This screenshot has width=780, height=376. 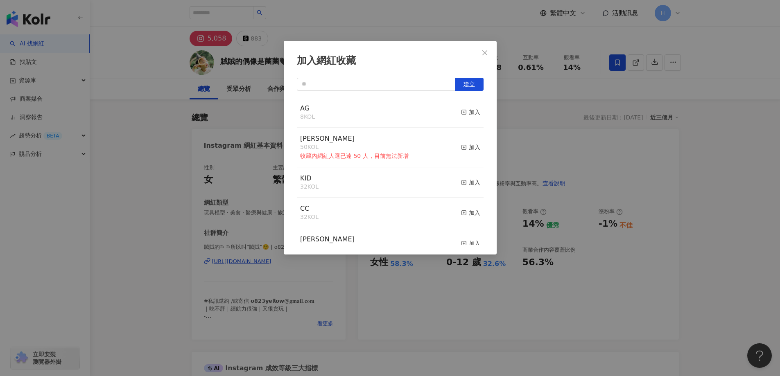 I want to click on span: KID, so click(x=306, y=178).